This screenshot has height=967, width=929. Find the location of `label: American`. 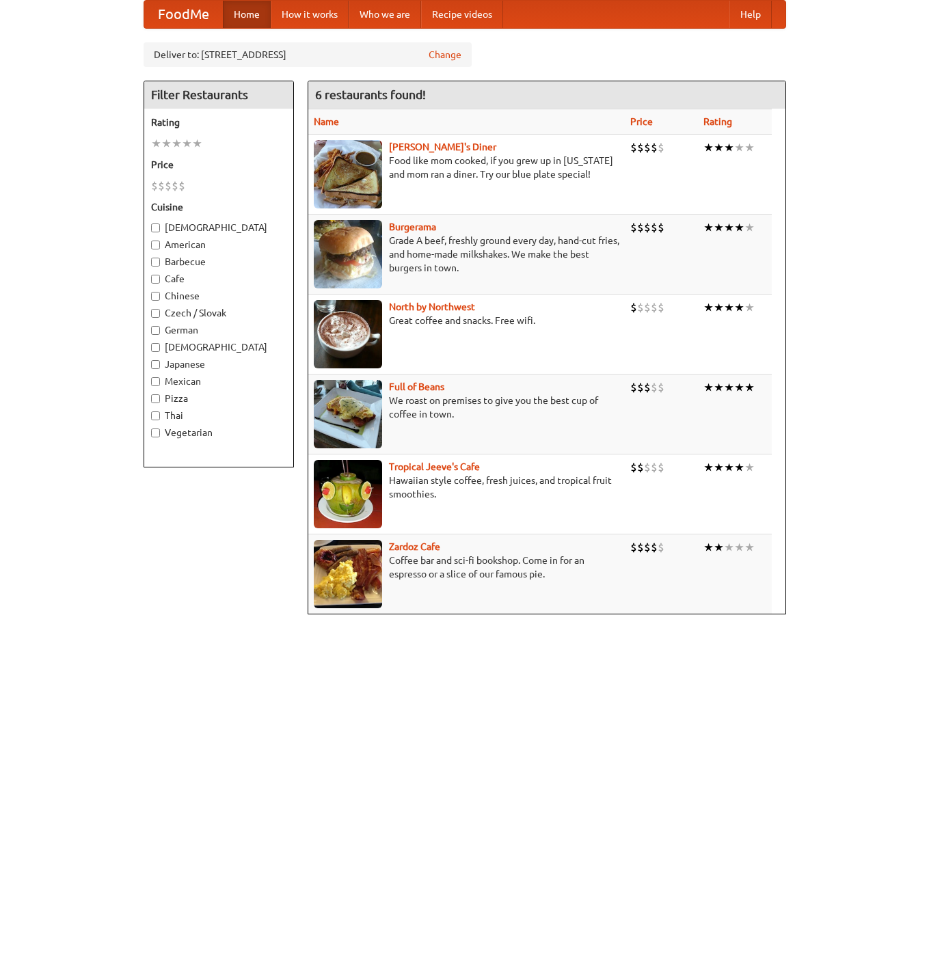

label: American is located at coordinates (219, 245).